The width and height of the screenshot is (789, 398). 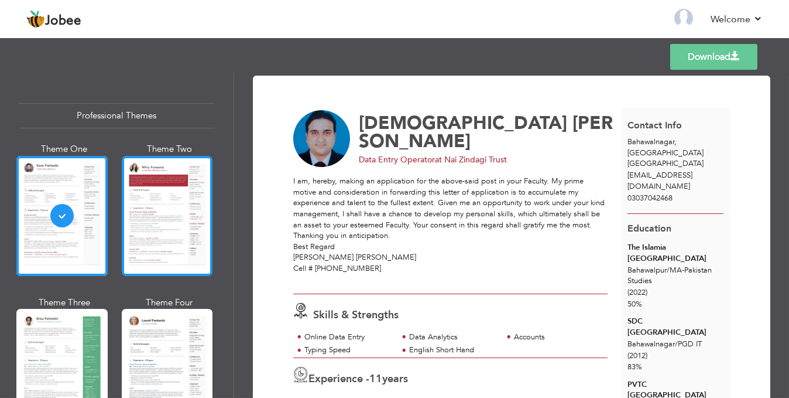 I want to click on div: I am, hereby, making an application for the above-said post in your Faculty. My prime motive and ..., so click(x=450, y=230).